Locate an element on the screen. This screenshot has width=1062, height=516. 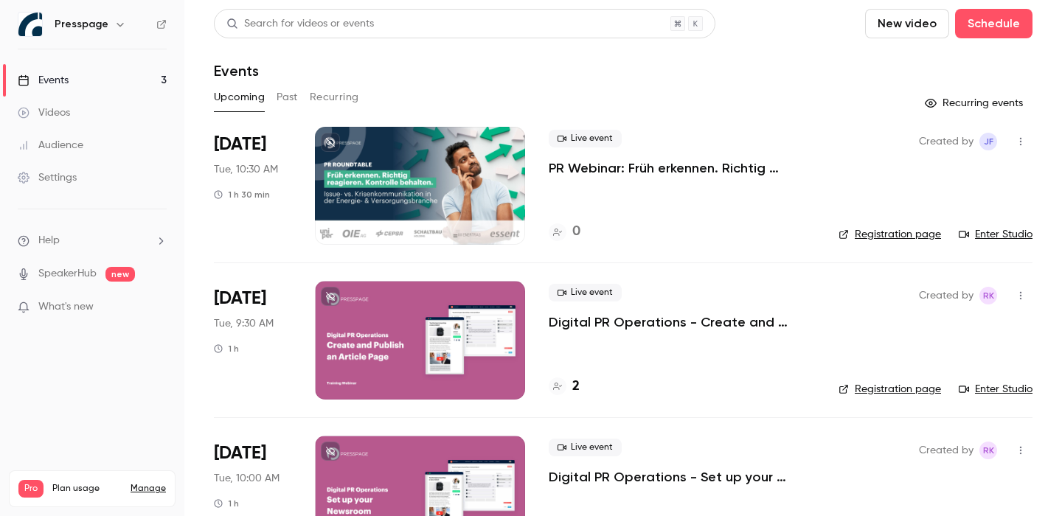
a: Manage is located at coordinates (148, 489).